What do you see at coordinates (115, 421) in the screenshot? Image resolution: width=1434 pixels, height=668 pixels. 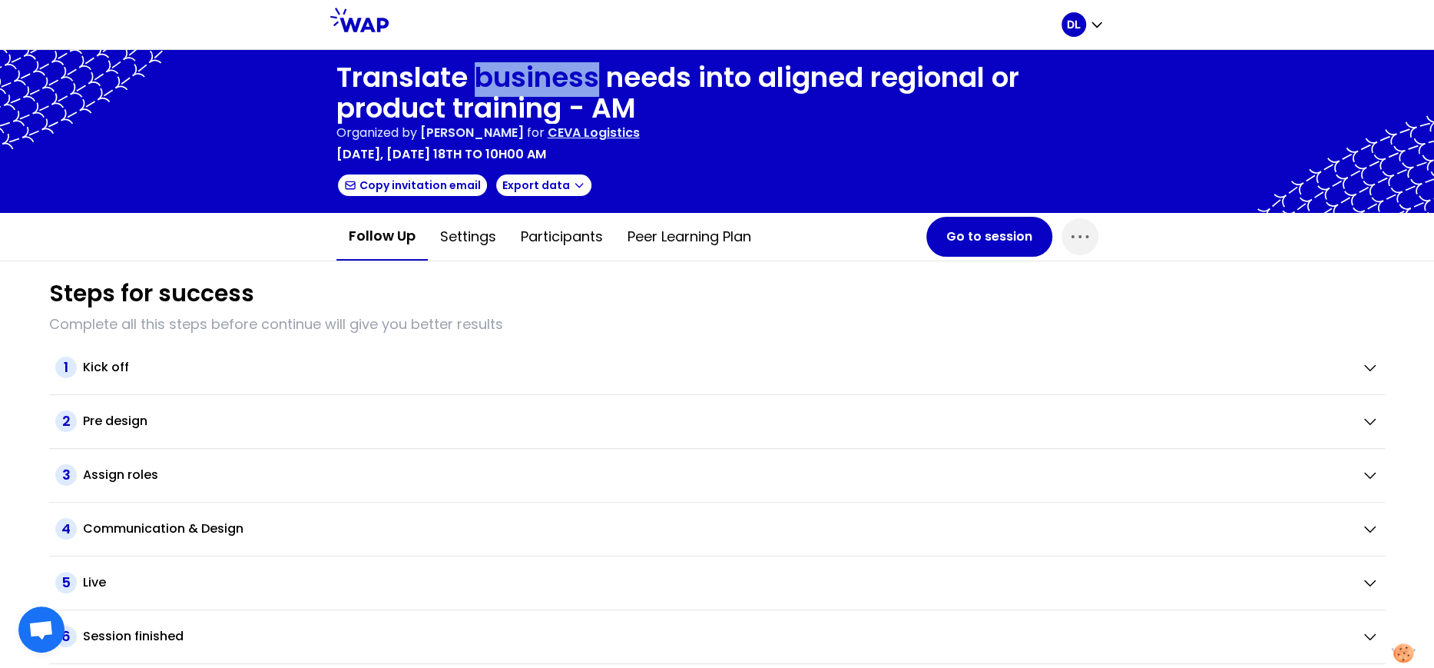 I see `h2: Pre design` at bounding box center [115, 421].